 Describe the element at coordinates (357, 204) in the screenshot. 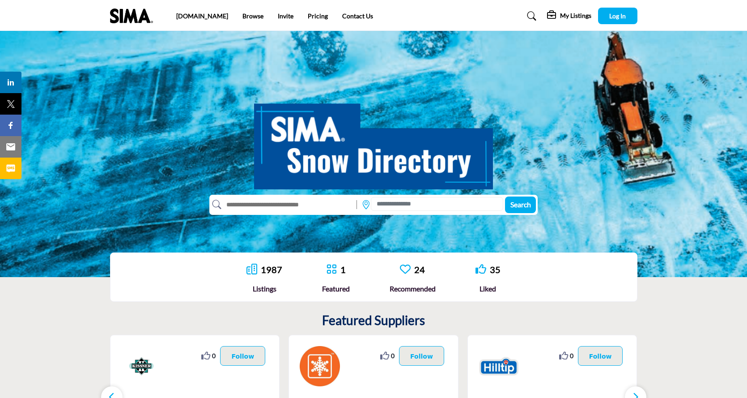

I see `img: Rectangle%203585.svg` at that location.